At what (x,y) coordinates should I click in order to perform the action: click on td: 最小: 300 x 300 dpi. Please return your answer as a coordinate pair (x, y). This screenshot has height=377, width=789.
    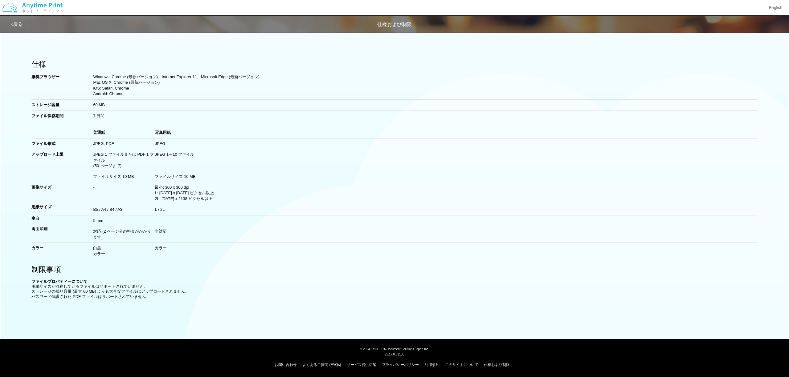
    Looking at the image, I should click on (456, 186).